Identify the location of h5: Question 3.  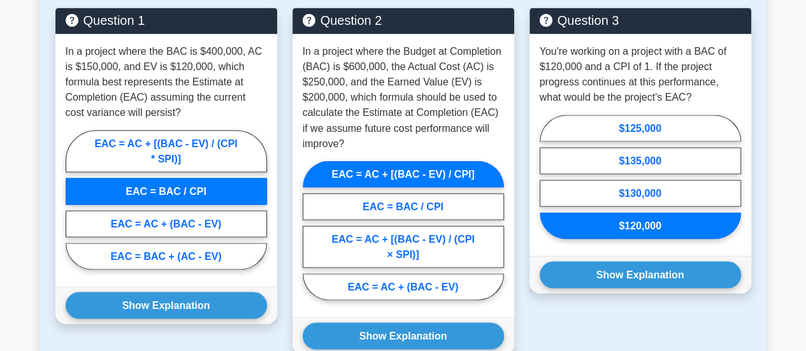
(640, 20).